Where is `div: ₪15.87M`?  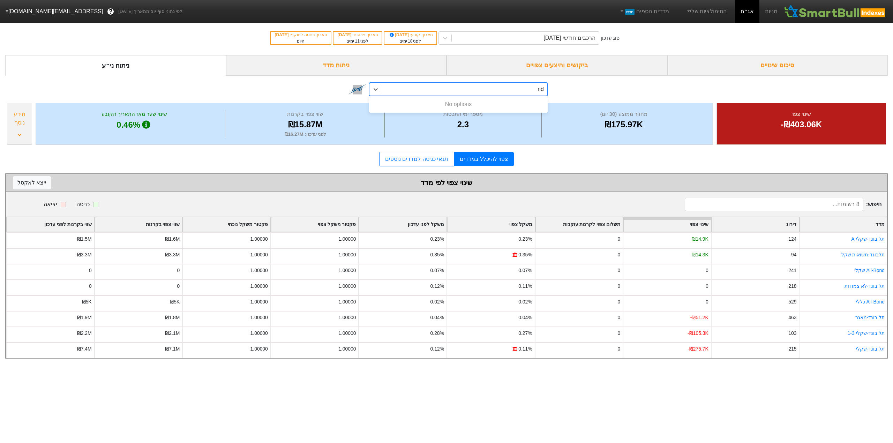 div: ₪15.87M is located at coordinates (305, 124).